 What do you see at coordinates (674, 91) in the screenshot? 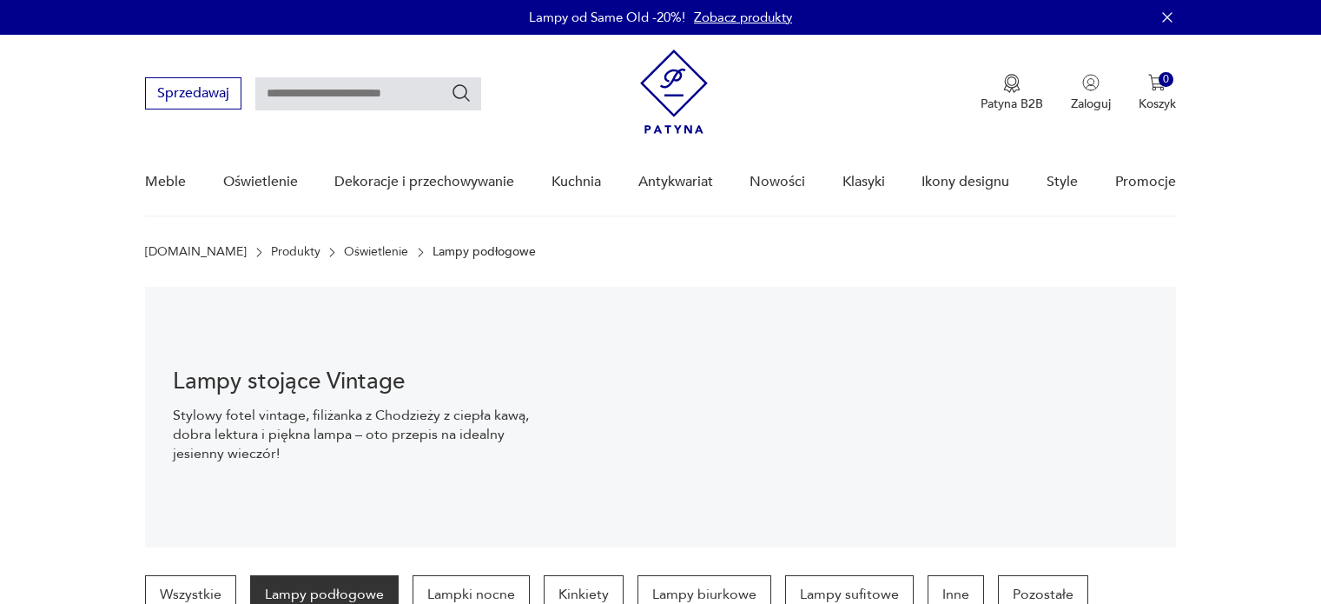
I see `img: Patyna - sklep z meblami i dekoracjami vintage` at bounding box center [674, 91].